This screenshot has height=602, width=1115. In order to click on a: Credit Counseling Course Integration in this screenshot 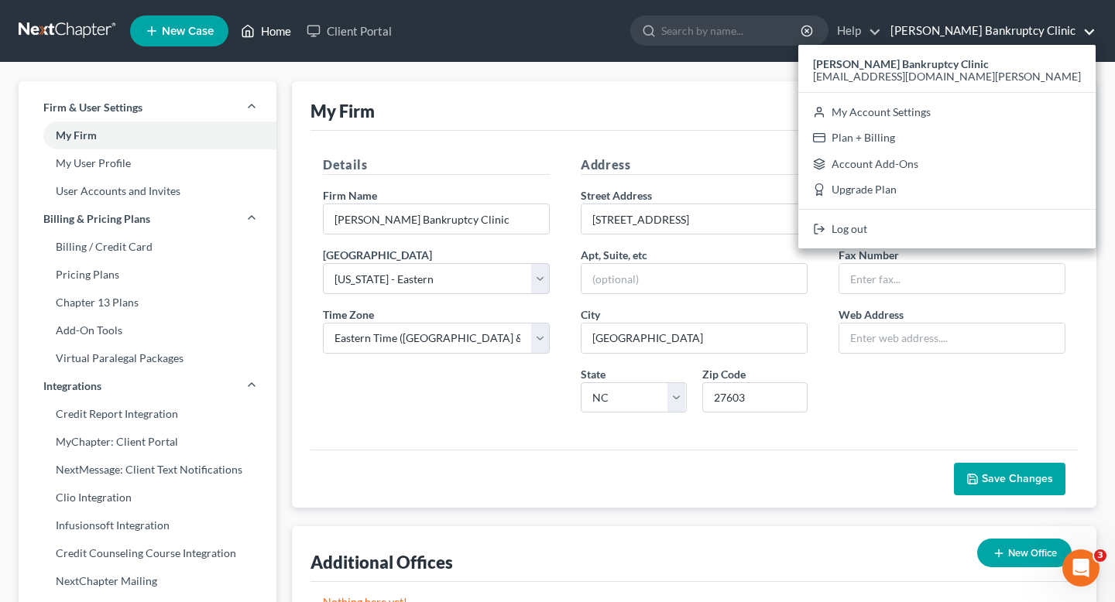, I will do `click(147, 554)`.